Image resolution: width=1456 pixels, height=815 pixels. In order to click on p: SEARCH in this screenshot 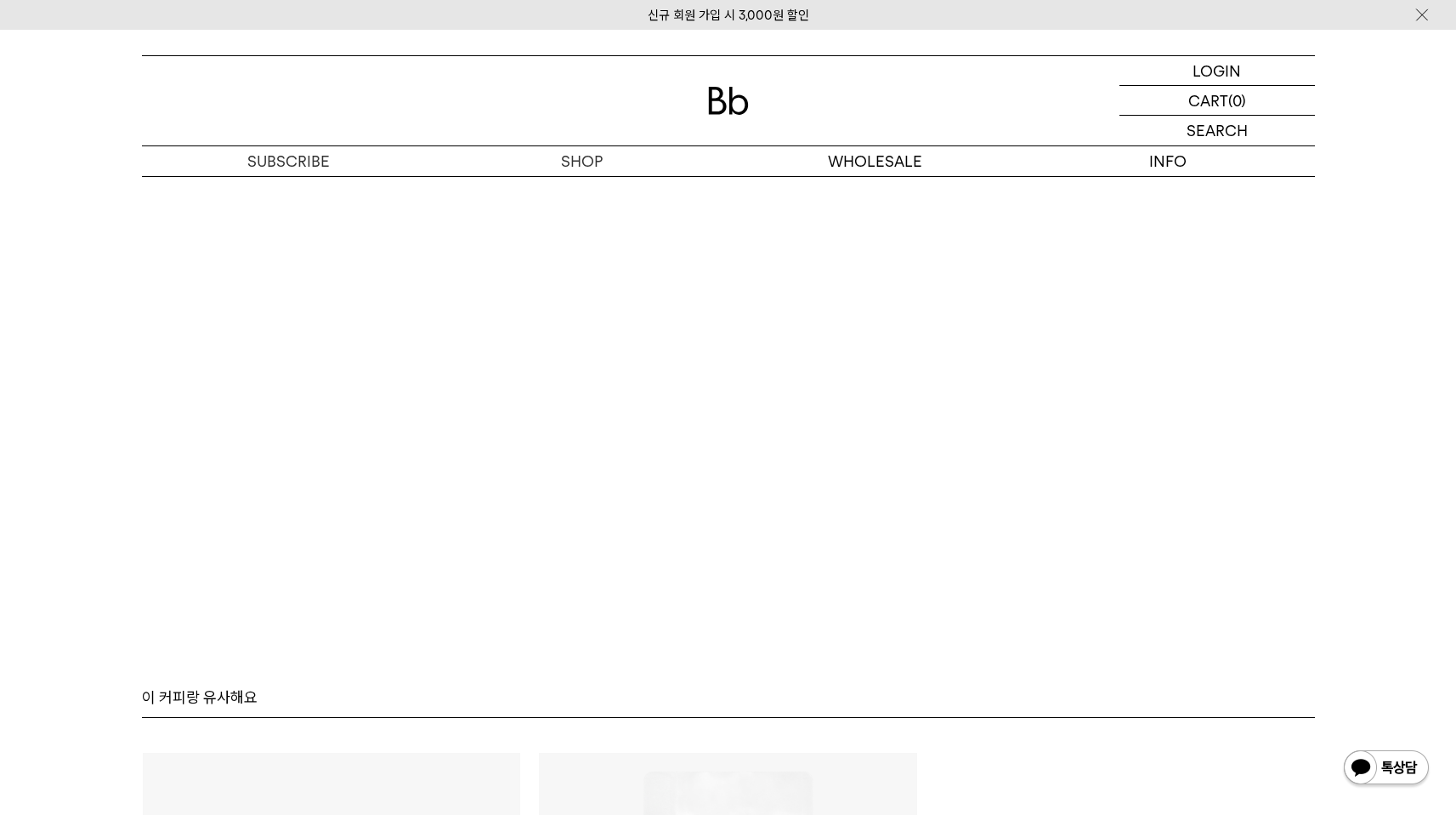, I will do `click(1217, 130)`.